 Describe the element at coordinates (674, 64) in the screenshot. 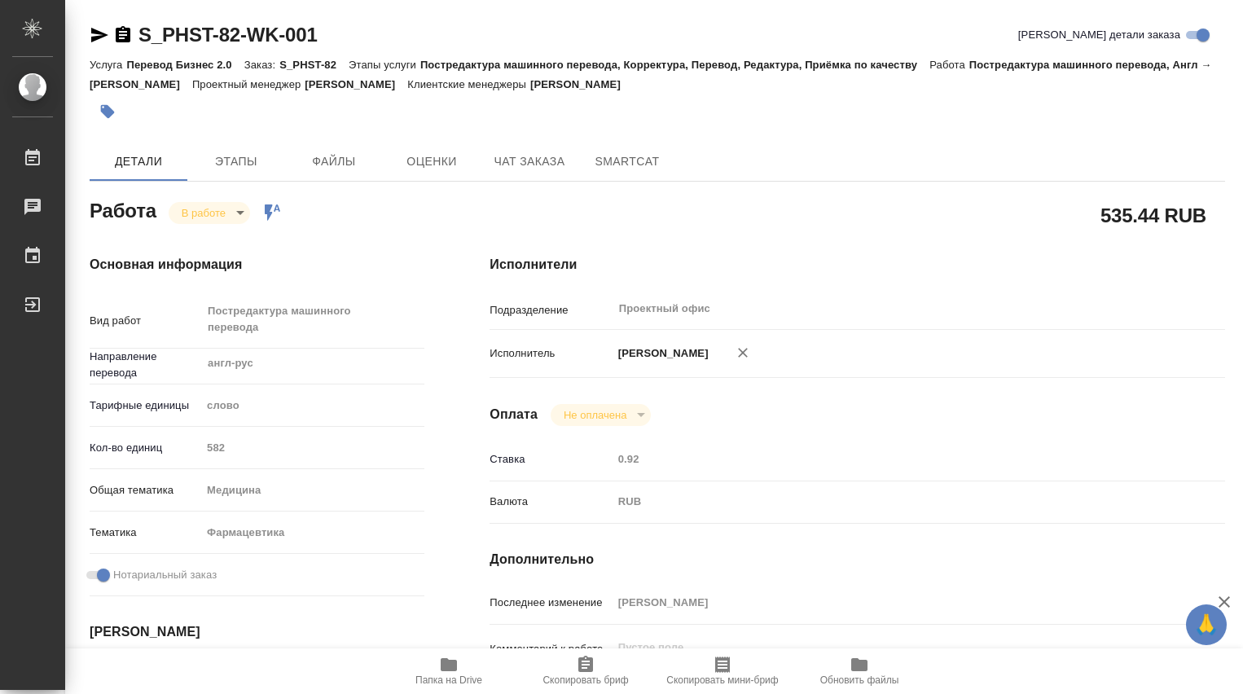

I see `p: Постредактура машинного перевода, Корректура, Перевод, Редактура, Приёмка по качеству` at that location.